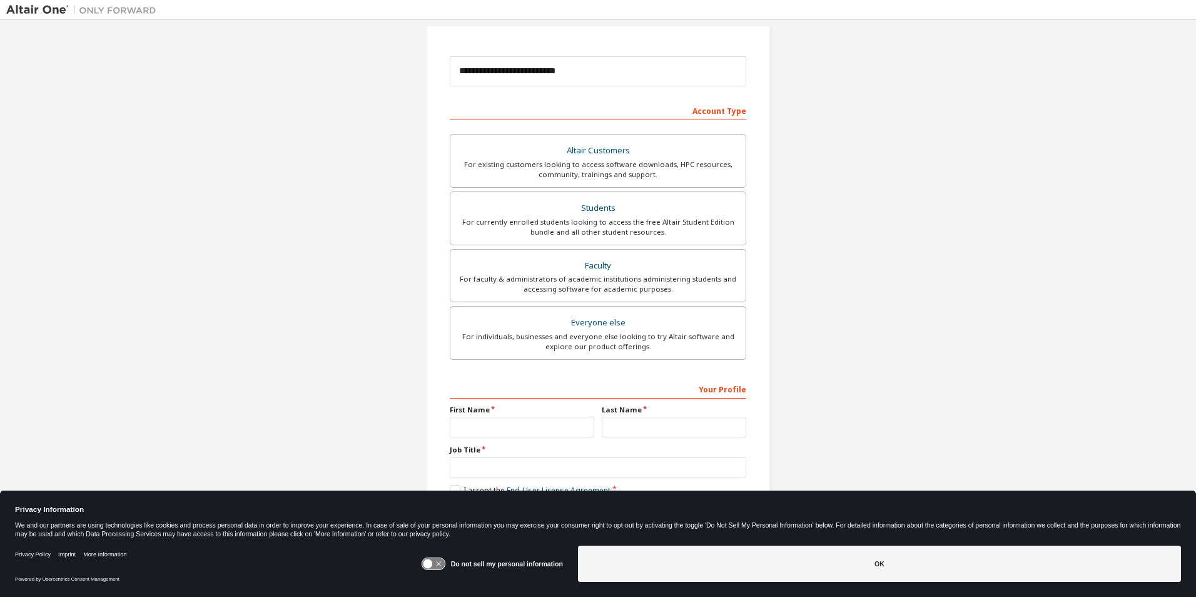 The width and height of the screenshot is (1196, 597). Describe the element at coordinates (598, 323) in the screenshot. I see `div: Everyone else` at that location.